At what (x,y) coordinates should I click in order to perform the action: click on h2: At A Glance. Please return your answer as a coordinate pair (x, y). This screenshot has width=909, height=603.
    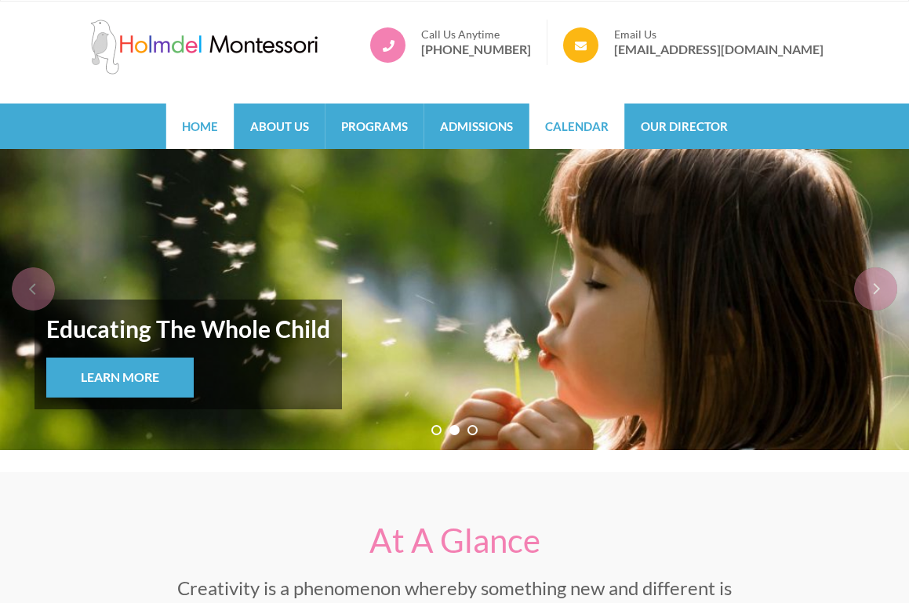
    Looking at the image, I should click on (455, 541).